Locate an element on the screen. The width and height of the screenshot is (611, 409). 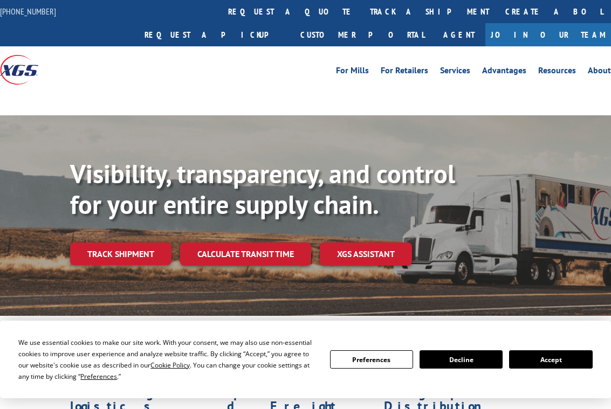
a: Calculate transit time is located at coordinates (245, 254).